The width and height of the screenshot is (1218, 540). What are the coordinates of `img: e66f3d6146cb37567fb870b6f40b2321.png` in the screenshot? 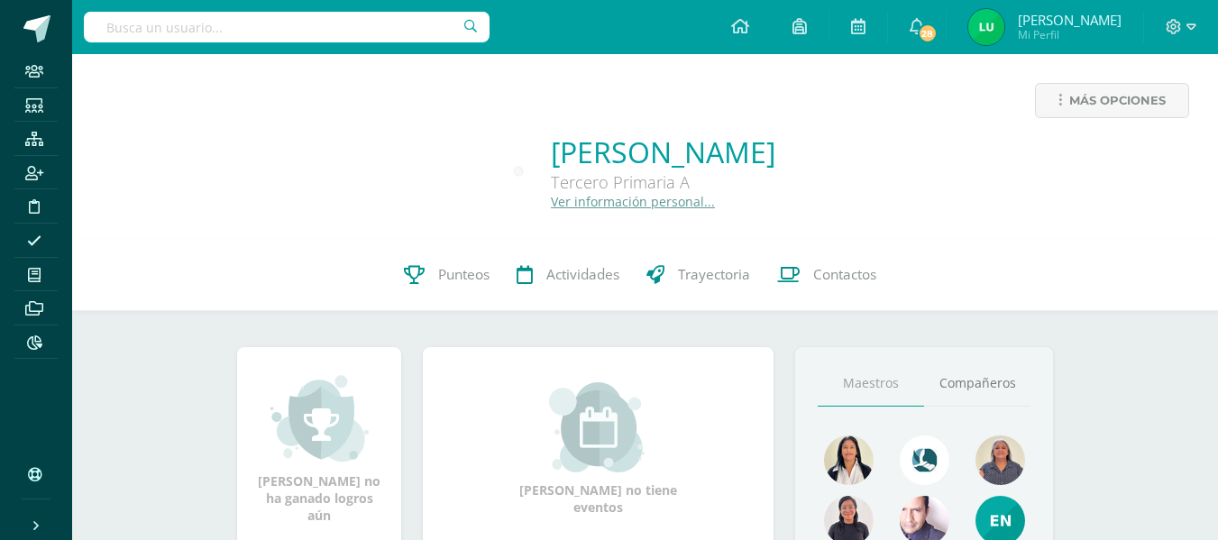 It's located at (849, 460).